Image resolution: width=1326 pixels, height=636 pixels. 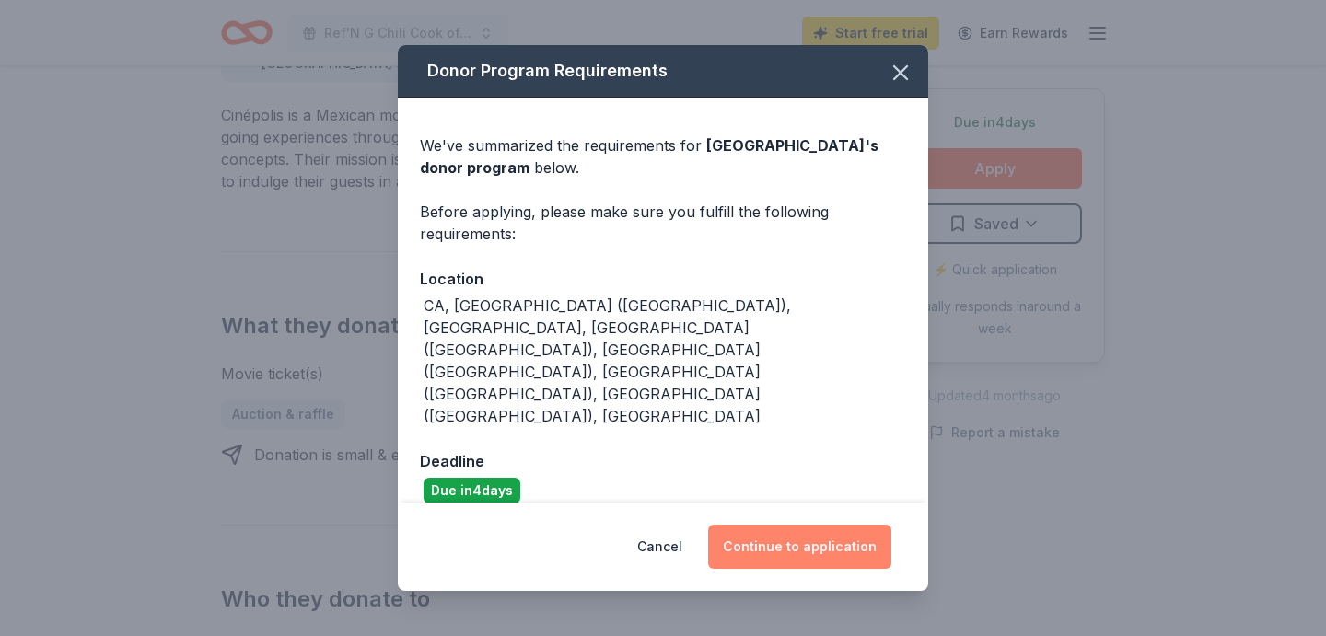 I want to click on div: Donor Program Requirements, so click(x=663, y=71).